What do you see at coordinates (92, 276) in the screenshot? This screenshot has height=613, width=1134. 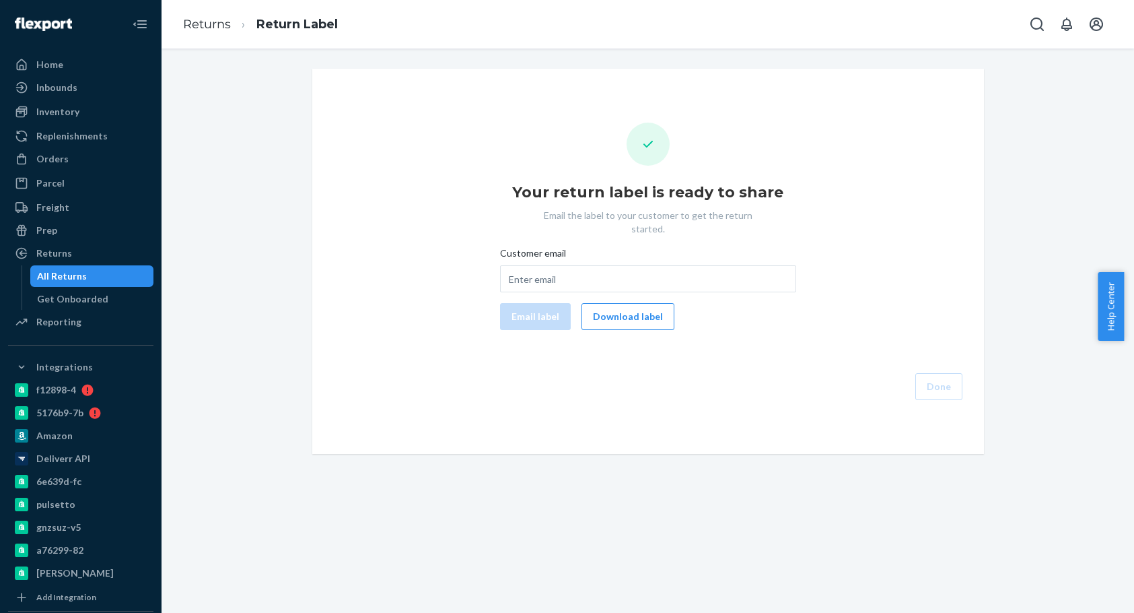 I see `a: All Returns` at bounding box center [92, 276].